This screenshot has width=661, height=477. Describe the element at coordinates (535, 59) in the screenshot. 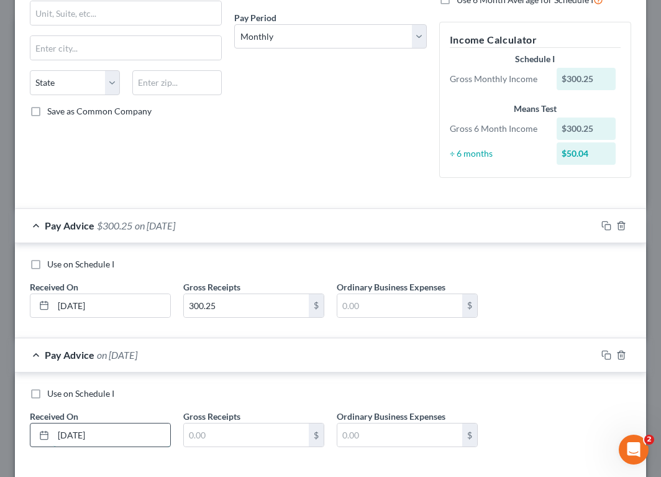

I see `div: Schedule I` at that location.